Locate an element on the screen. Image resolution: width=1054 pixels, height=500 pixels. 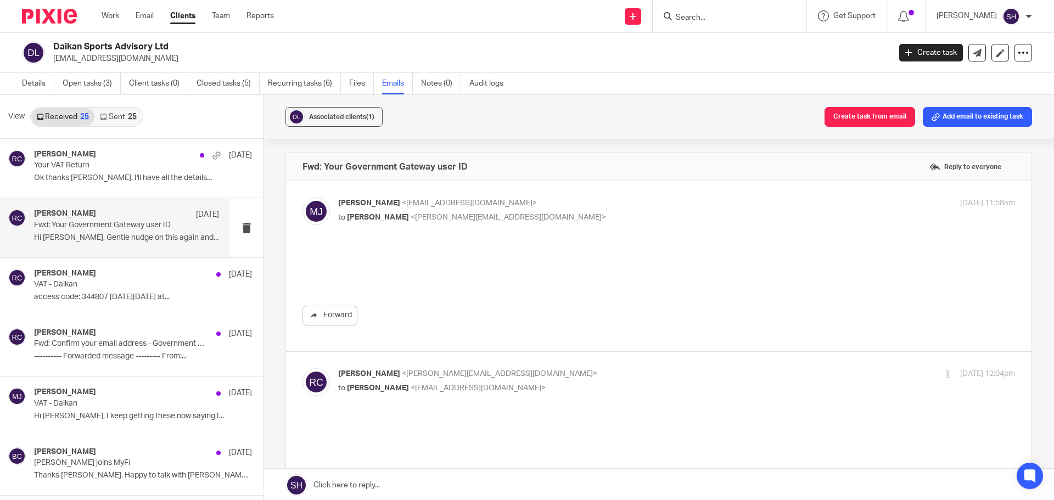
a: Clients is located at coordinates (183, 16).